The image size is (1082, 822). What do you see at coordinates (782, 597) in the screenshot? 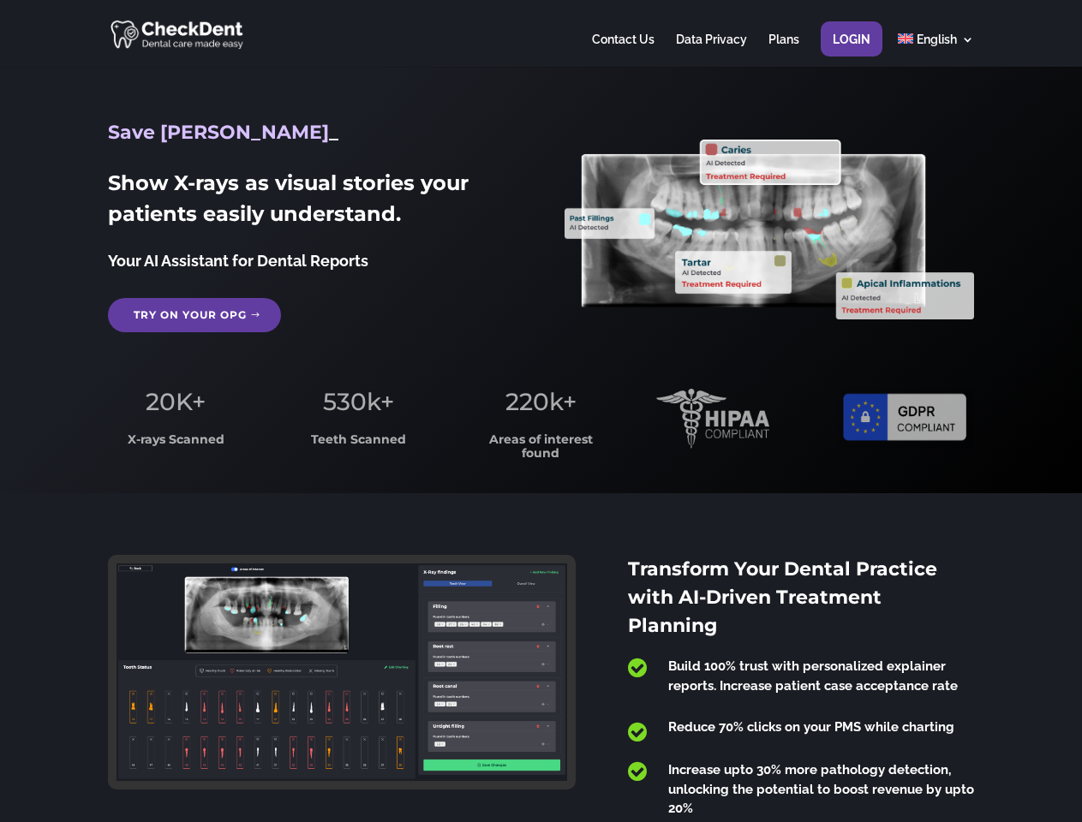
I see `span: Transform Your Dental Practice with AI-Driven Treatment Planning` at bounding box center [782, 597].